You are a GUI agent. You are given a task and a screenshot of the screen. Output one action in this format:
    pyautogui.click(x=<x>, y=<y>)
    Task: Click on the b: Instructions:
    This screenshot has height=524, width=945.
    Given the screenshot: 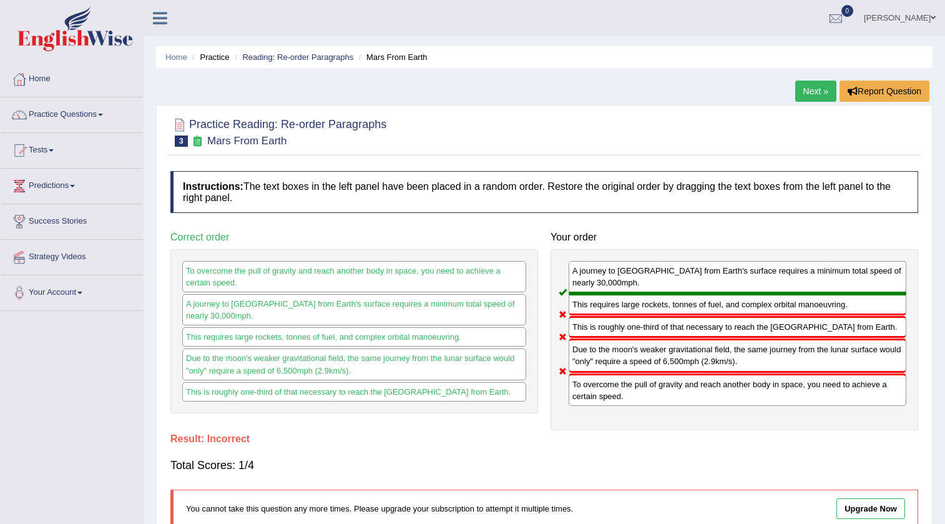 What is the action you would take?
    pyautogui.click(x=213, y=186)
    